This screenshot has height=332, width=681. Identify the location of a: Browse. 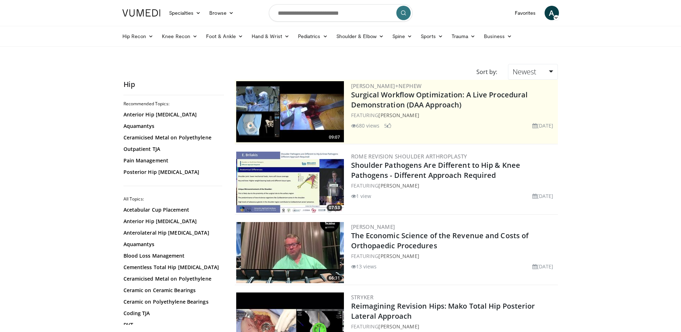
(221, 13).